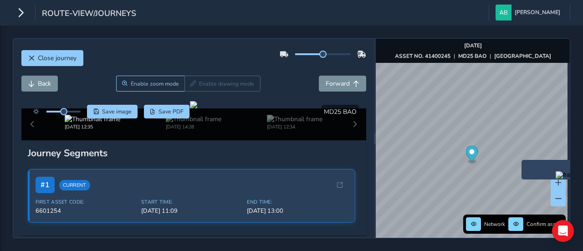 Image resolution: width=583 pixels, height=251 pixels. What do you see at coordinates (57, 58) in the screenshot?
I see `span: Close journey` at bounding box center [57, 58].